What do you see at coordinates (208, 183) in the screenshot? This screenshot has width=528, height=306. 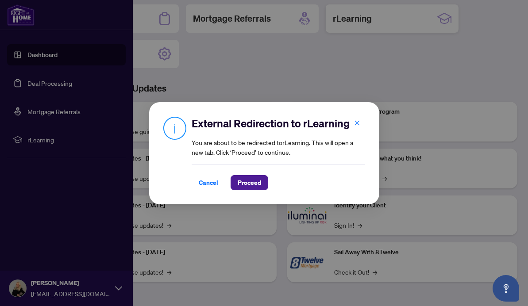 I see `button: Cancel` at bounding box center [208, 183].